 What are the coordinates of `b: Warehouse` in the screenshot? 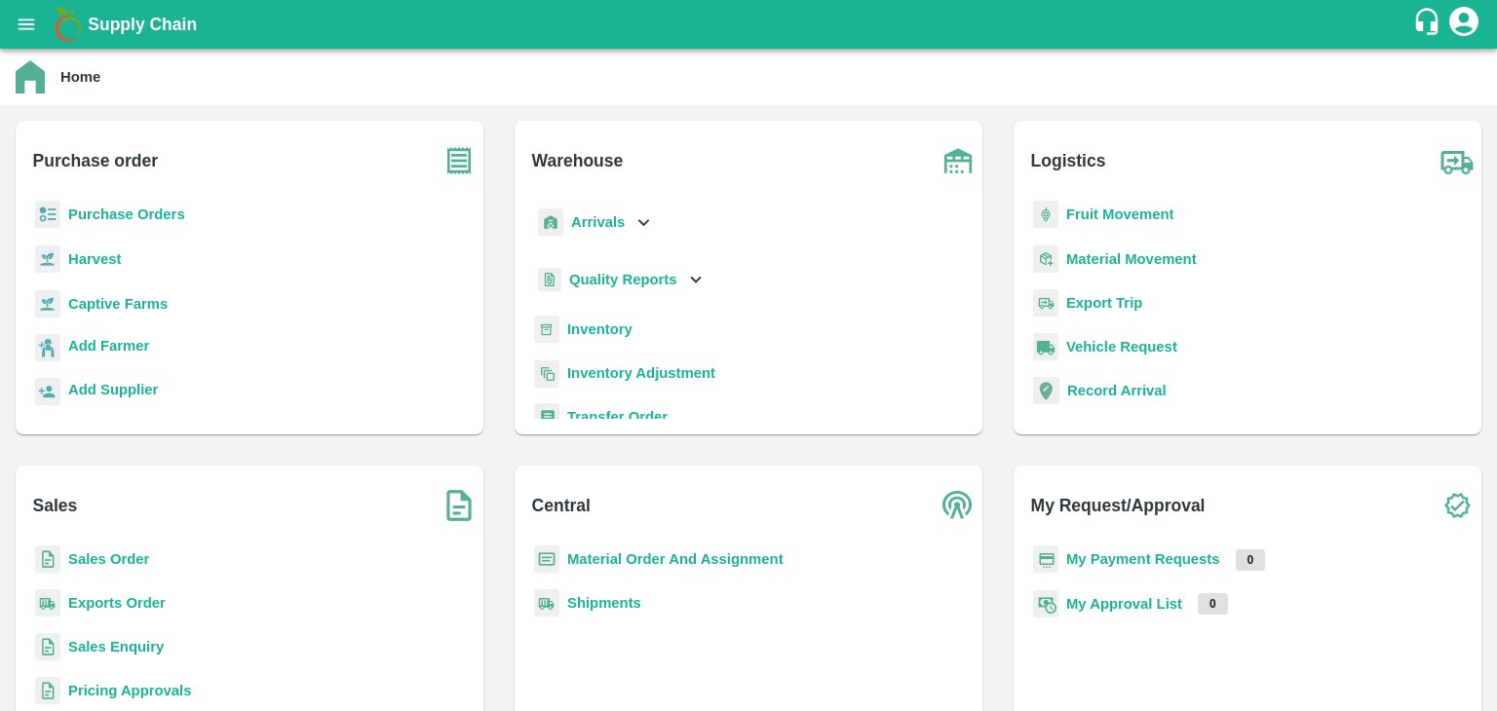 It's located at (578, 161).